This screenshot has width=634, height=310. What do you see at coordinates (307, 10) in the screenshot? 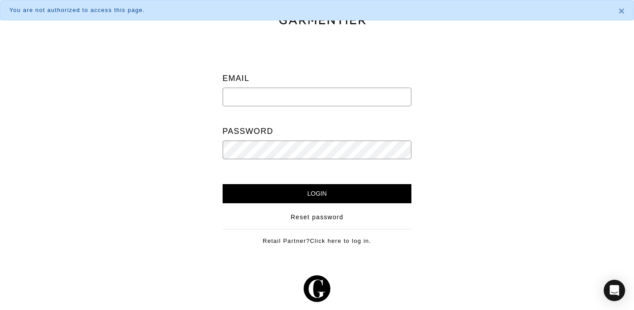
I see `div: You are not authorized to access this page.` at bounding box center [307, 10].